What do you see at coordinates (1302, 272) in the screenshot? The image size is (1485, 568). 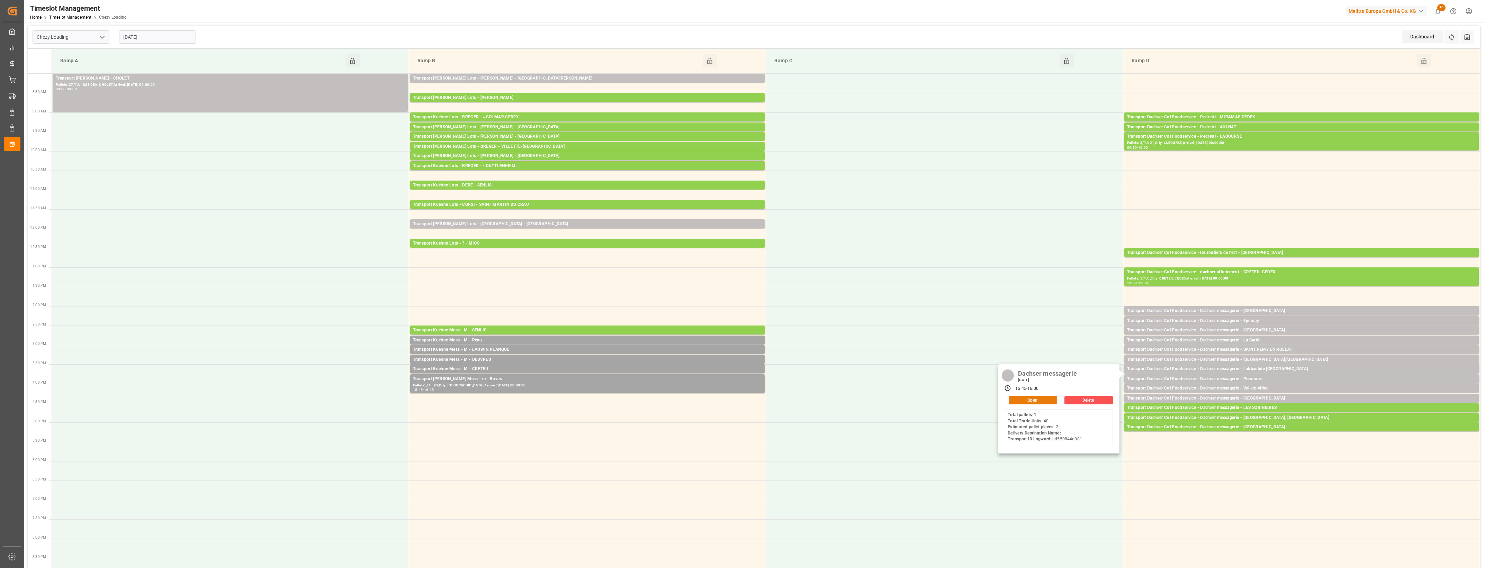 I see `div: Transport Dachser Cof Foodservice - dachser affretement - CRETEIL CEDEX` at bounding box center [1302, 272].